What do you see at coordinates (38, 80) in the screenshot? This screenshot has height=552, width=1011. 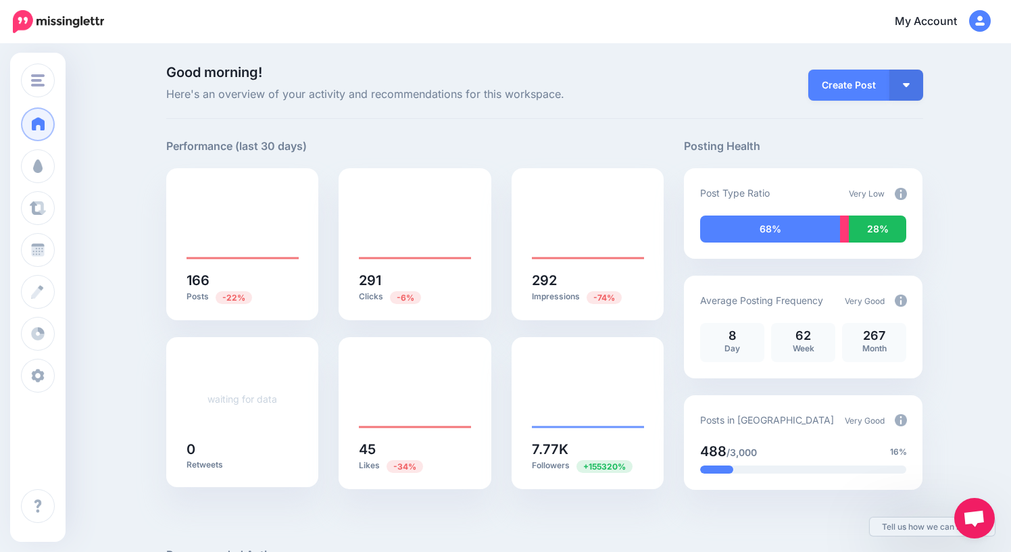 I see `img: menu.png` at bounding box center [38, 80].